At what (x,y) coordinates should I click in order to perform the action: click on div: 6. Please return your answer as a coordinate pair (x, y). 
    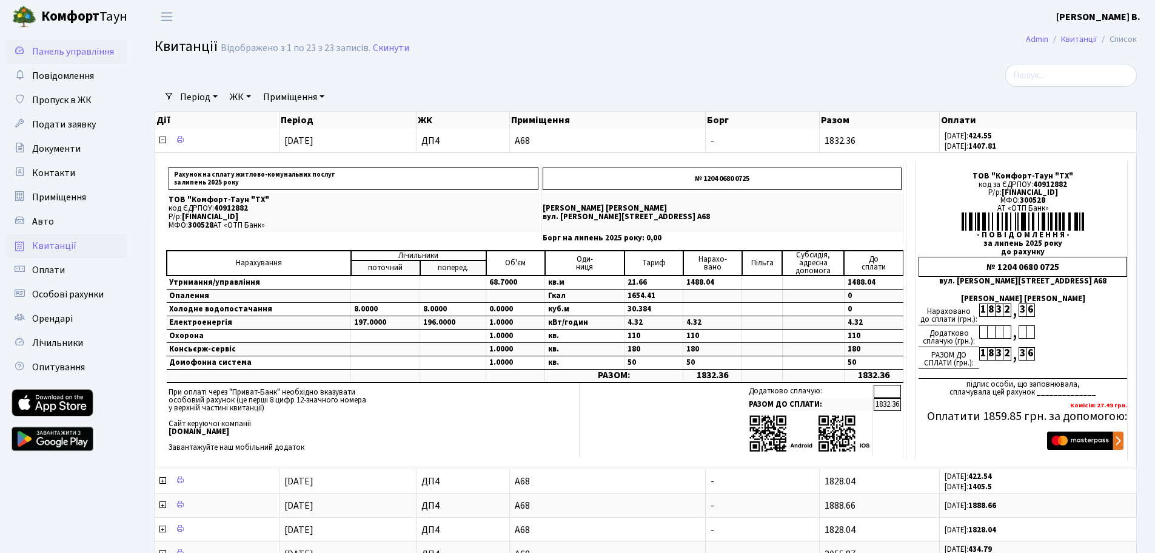
    Looking at the image, I should click on (1030, 354).